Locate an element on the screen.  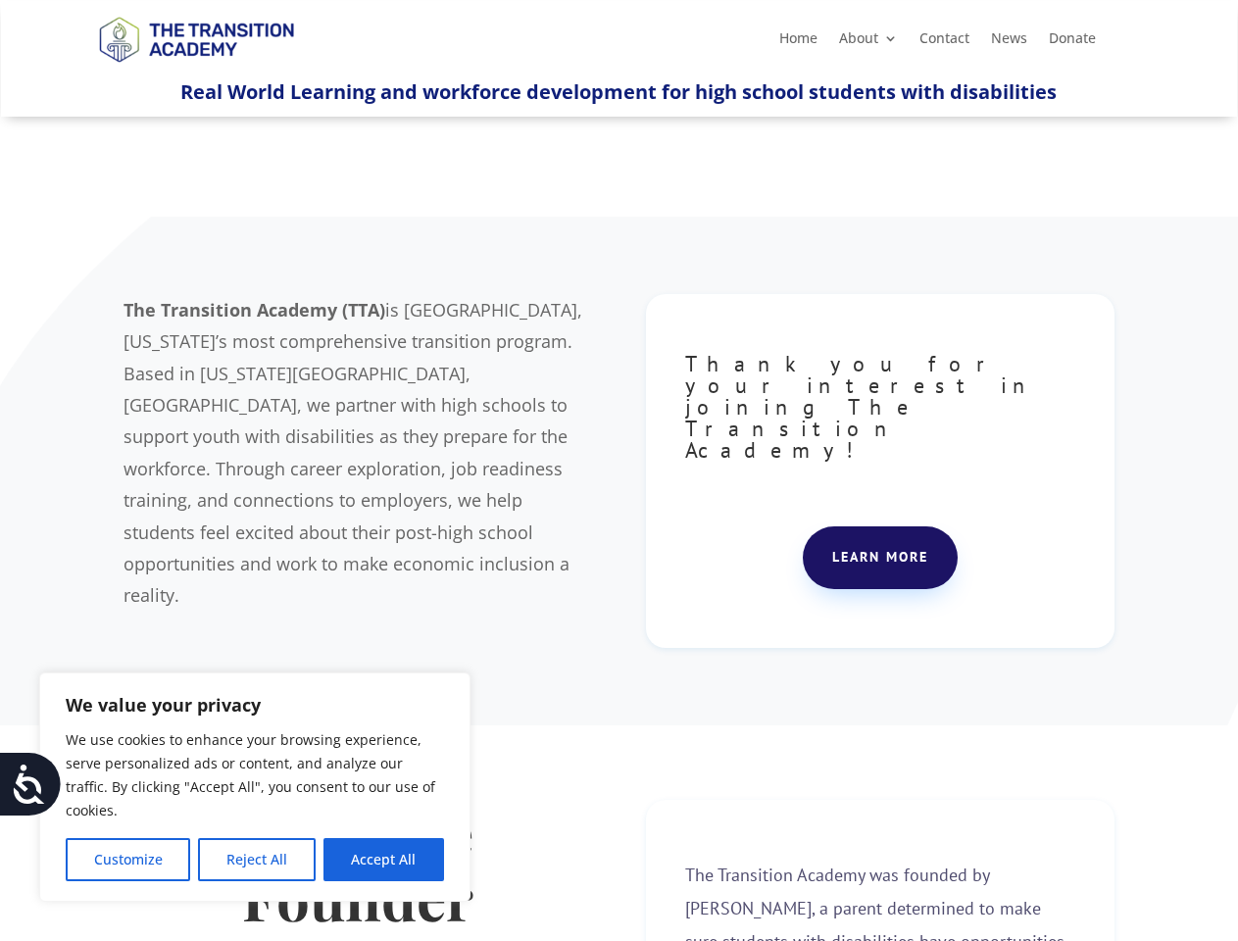
button: Reject All is located at coordinates (256, 859).